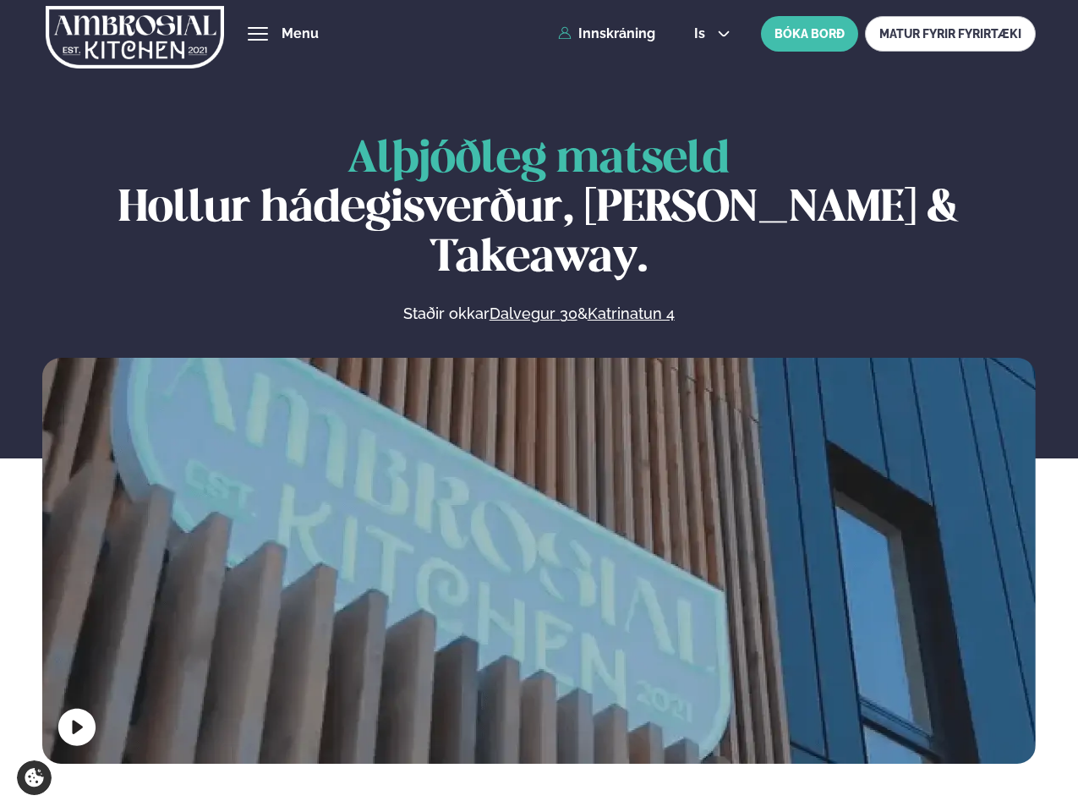 This screenshot has height=812, width=1078. What do you see at coordinates (712, 34) in the screenshot?
I see `button: is` at bounding box center [712, 34].